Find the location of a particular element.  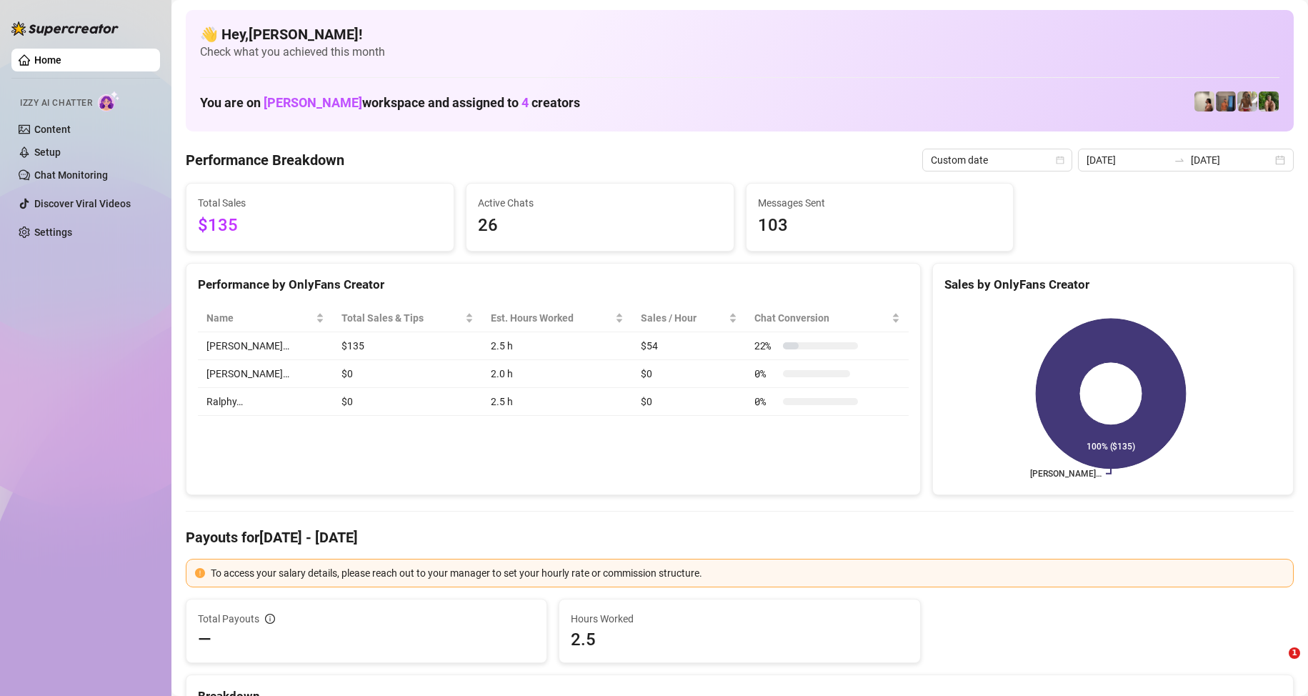

span: calendar is located at coordinates (1060, 160).